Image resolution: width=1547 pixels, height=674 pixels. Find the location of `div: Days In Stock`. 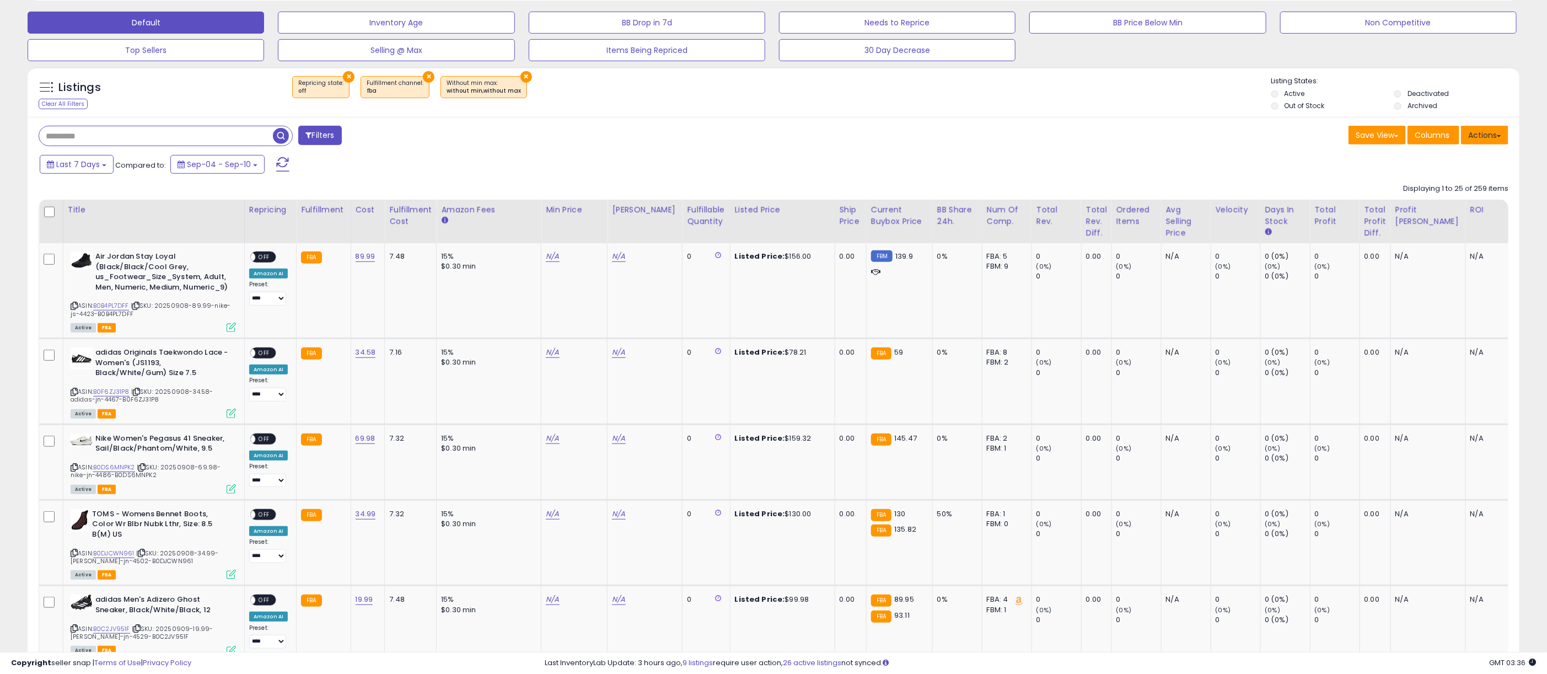

div: Days In Stock is located at coordinates (1285, 216).